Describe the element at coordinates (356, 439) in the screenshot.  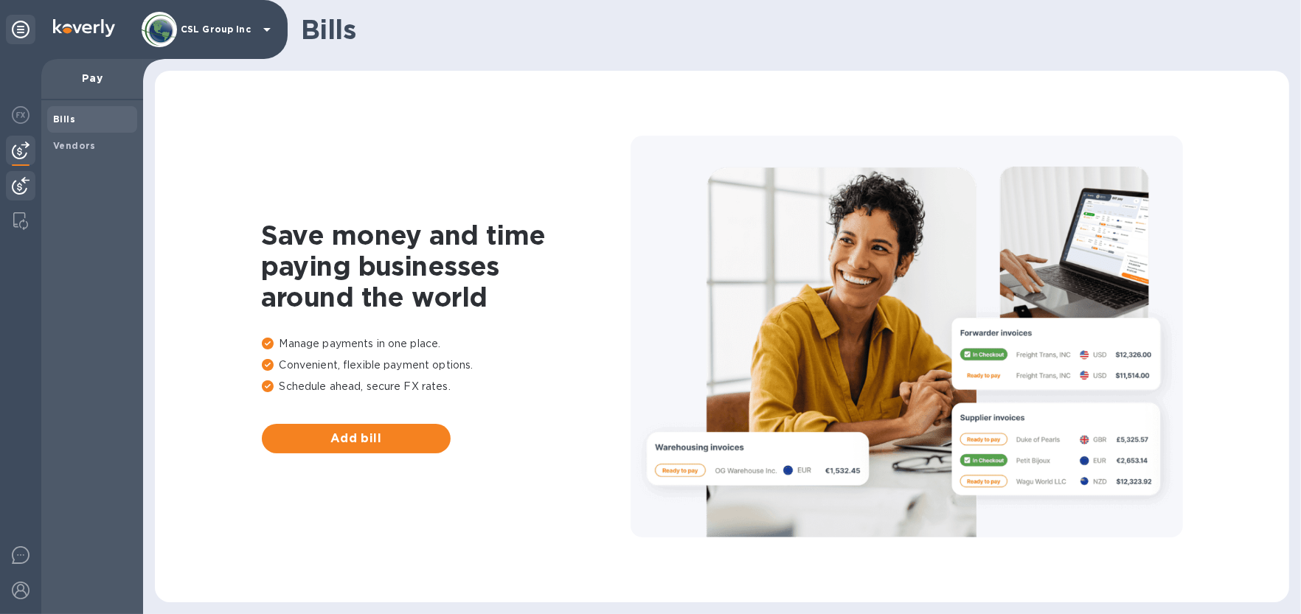
I see `button: Add bill` at that location.